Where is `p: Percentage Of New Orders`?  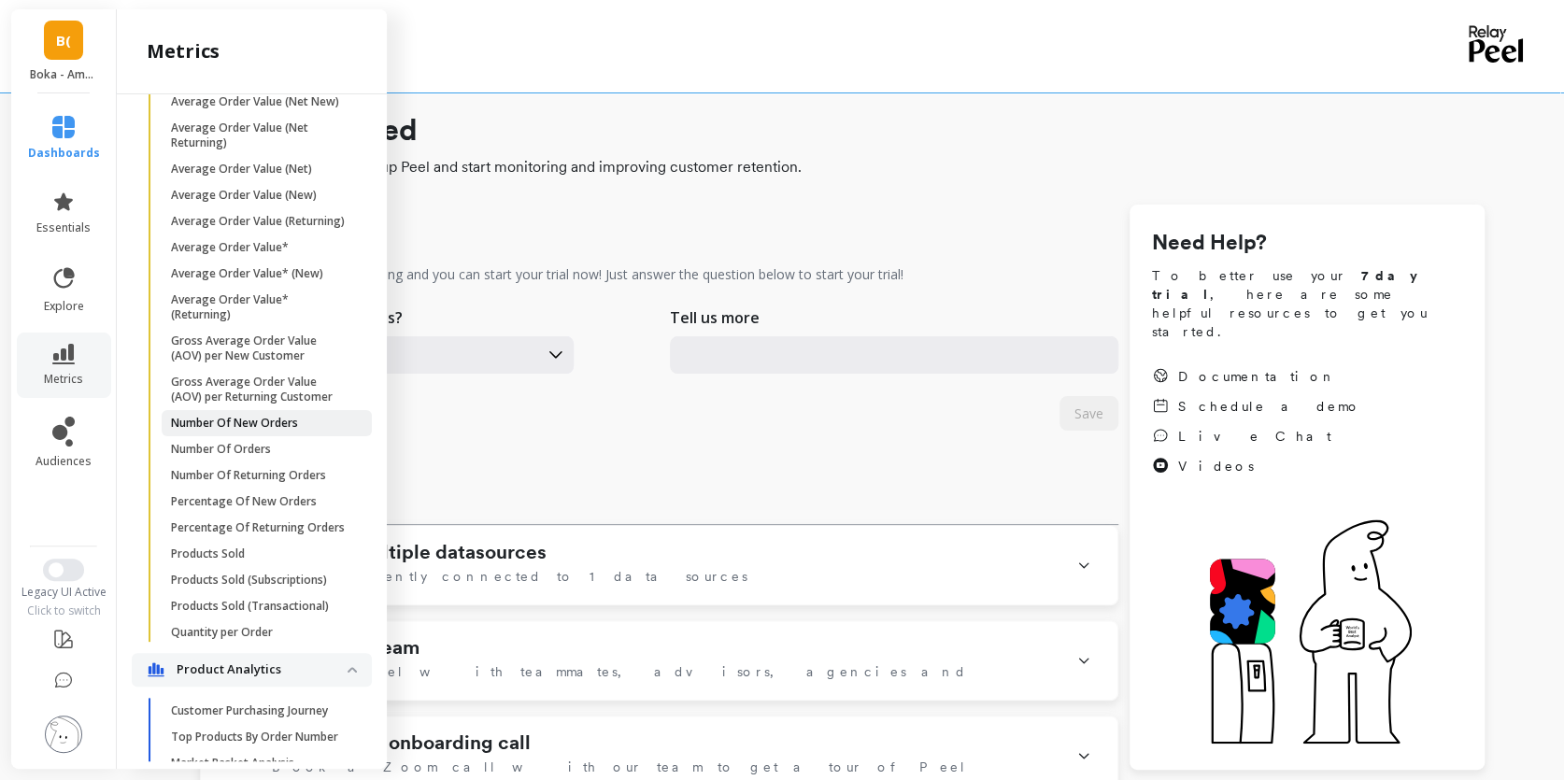 p: Percentage Of New Orders is located at coordinates (244, 502).